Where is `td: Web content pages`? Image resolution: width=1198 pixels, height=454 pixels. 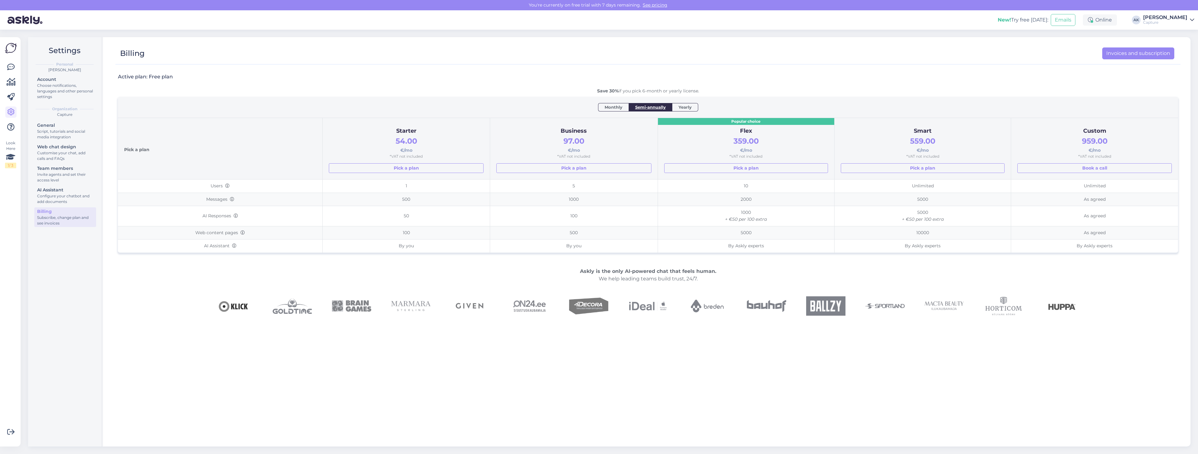
td: Web content pages is located at coordinates (220, 233).